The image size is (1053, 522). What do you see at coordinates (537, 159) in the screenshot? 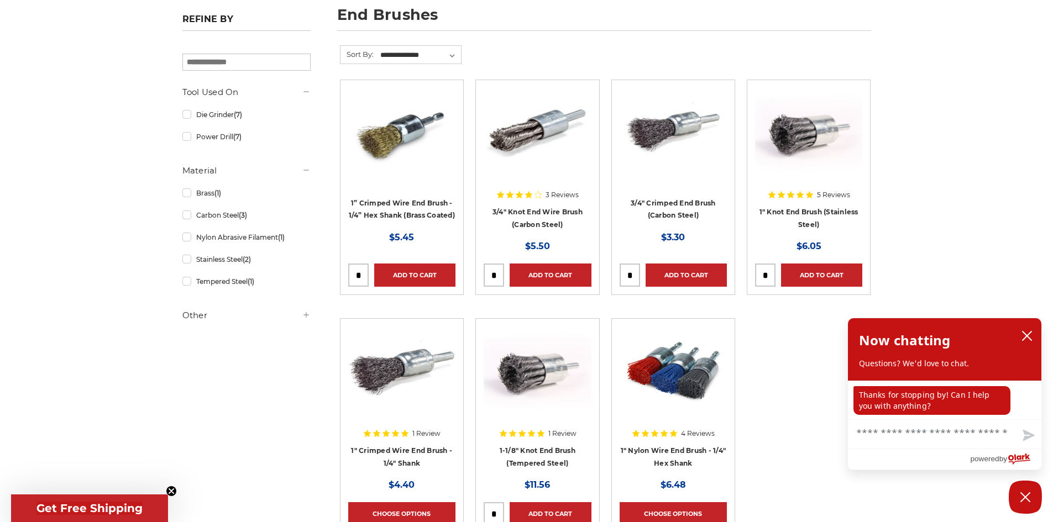
I see `a: Twist Knot End Brush` at bounding box center [537, 159].